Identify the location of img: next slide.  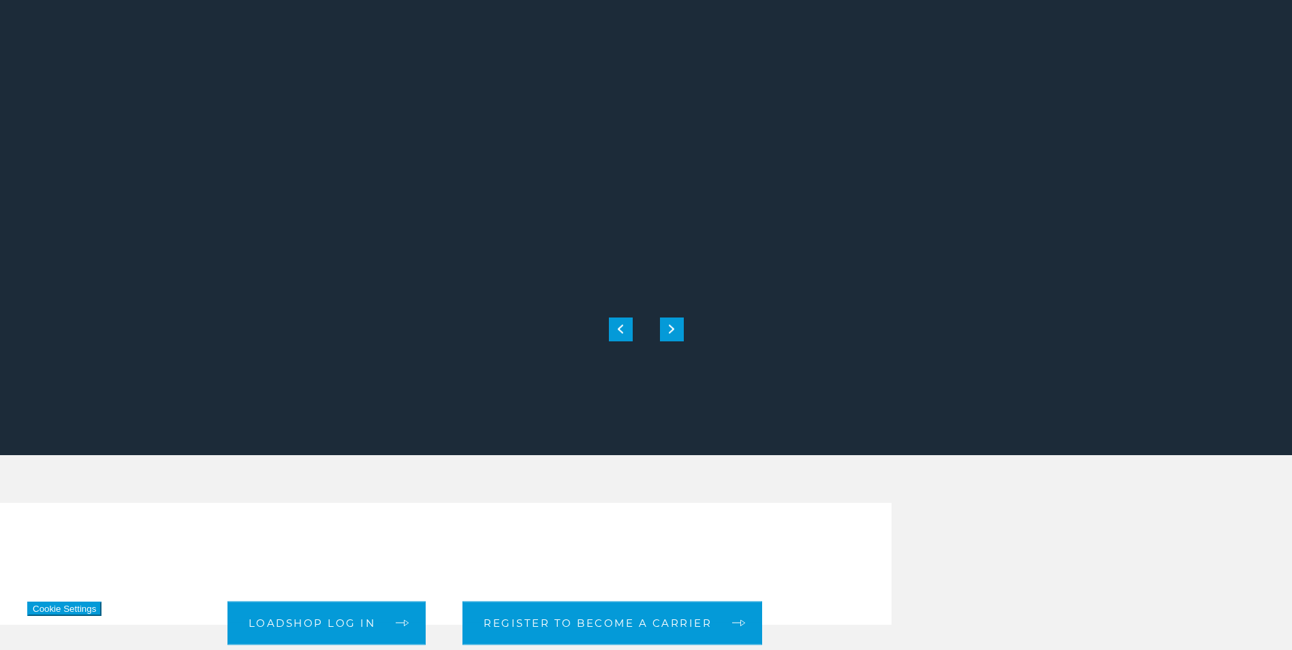
(671, 329).